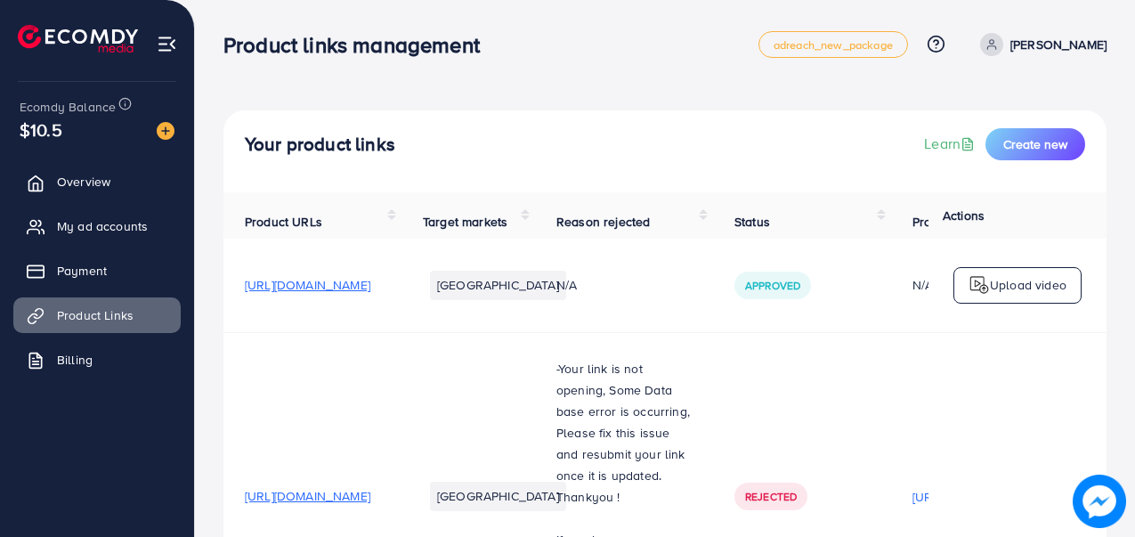  I want to click on span: Target markets, so click(465, 222).